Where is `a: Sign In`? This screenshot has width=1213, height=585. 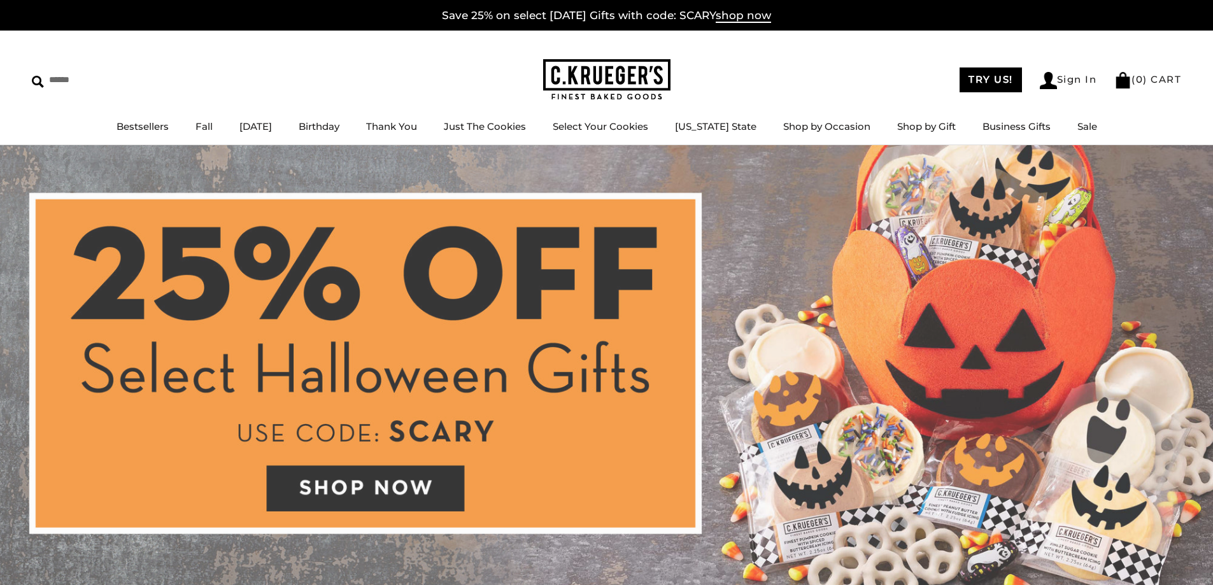 a: Sign In is located at coordinates (1069, 80).